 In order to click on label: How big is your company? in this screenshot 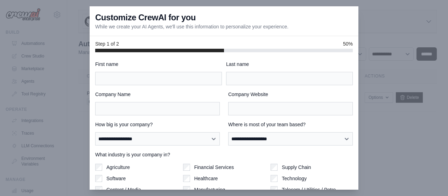, I will do `click(157, 124)`.